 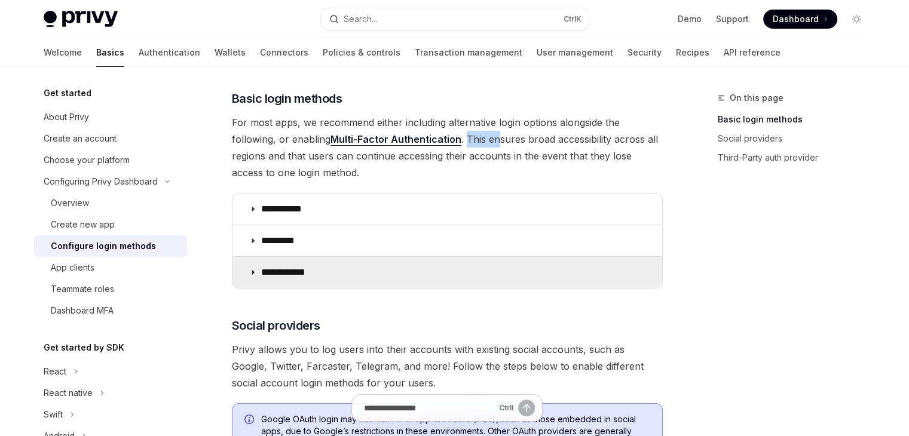 What do you see at coordinates (82, 311) in the screenshot?
I see `div: Dashboard MFA` at bounding box center [82, 311].